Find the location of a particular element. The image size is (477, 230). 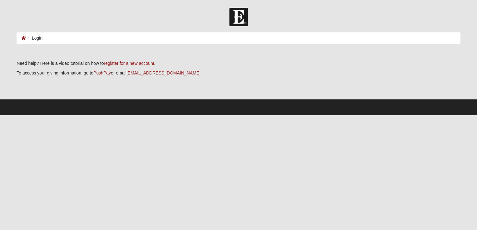

a: register for a new account is located at coordinates (129, 63).